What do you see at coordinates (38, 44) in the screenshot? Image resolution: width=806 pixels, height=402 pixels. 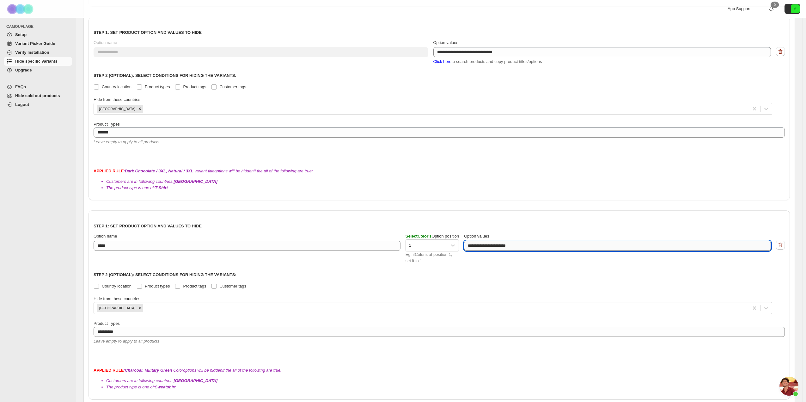 I see `a: Variant Picker Guide` at bounding box center [38, 44].